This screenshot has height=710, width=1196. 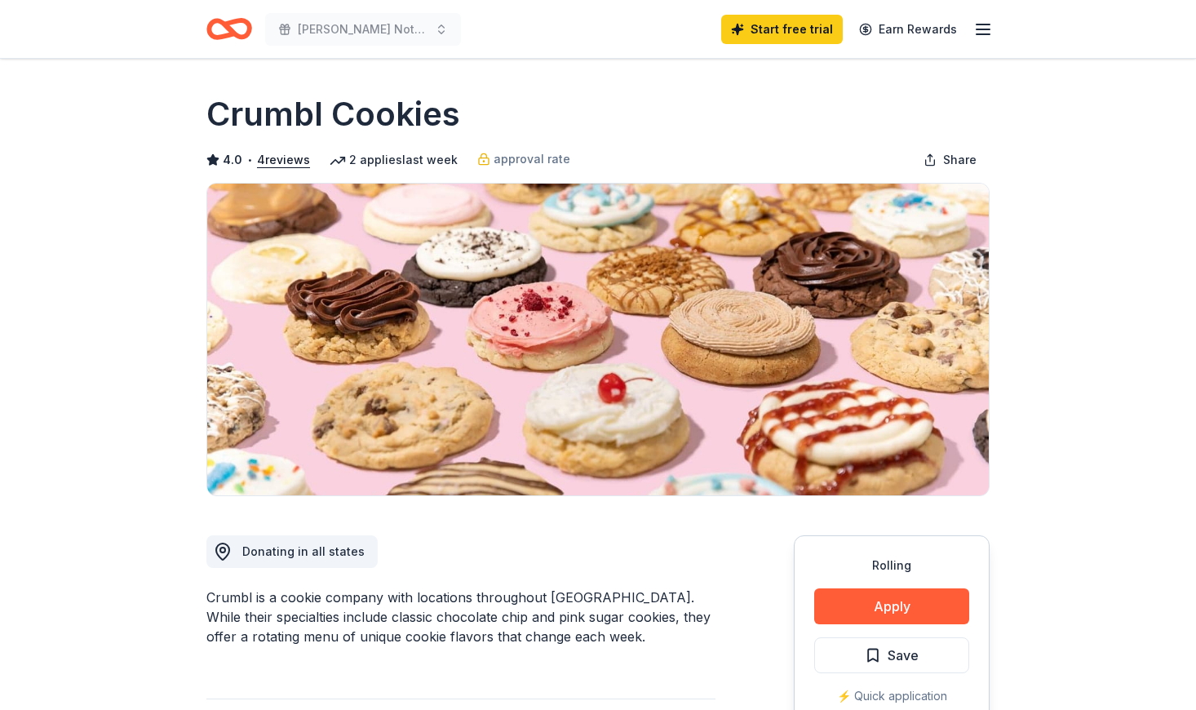 I want to click on button: 4reviews, so click(x=283, y=160).